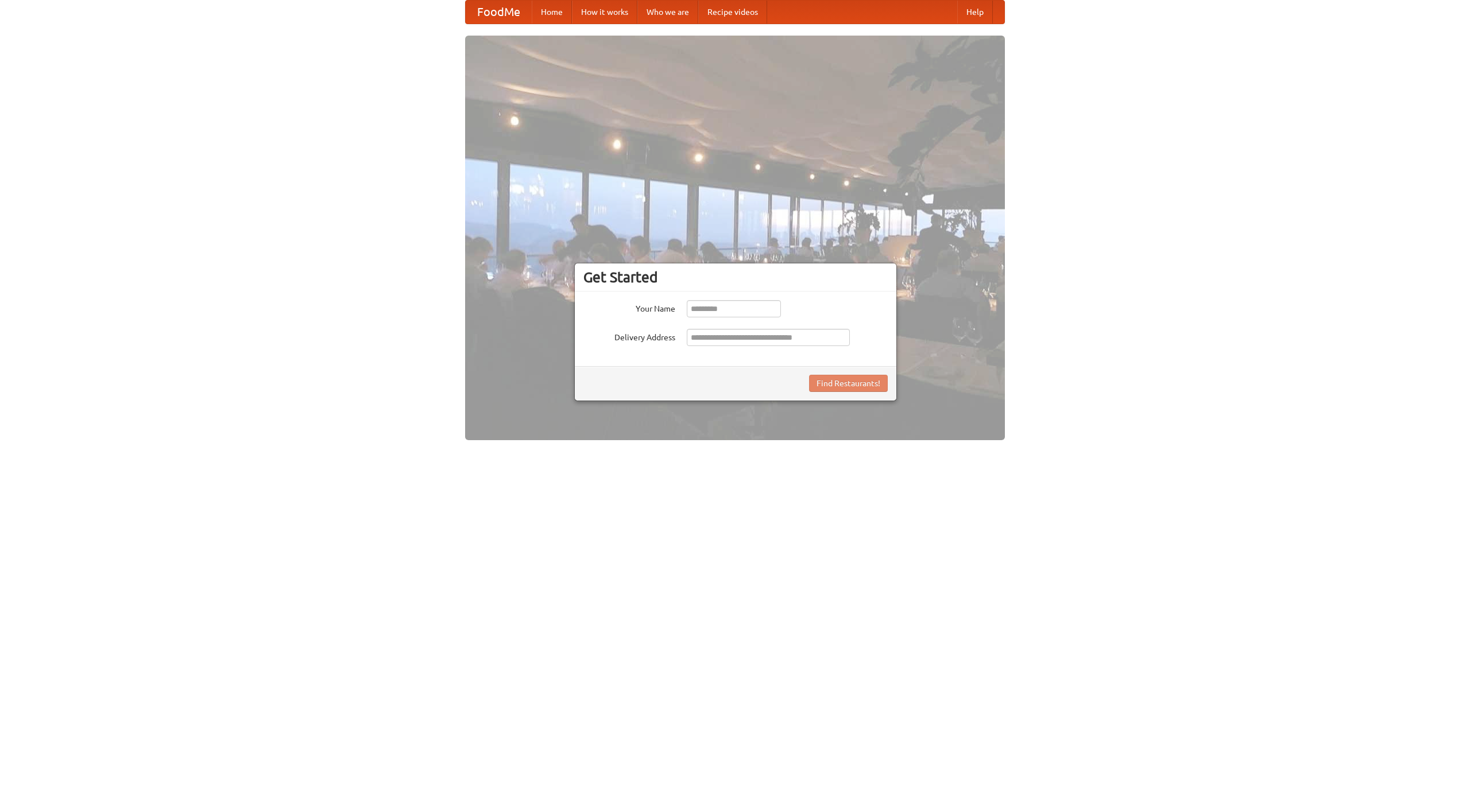  What do you see at coordinates (629, 308) in the screenshot?
I see `label: Your Name` at bounding box center [629, 308].